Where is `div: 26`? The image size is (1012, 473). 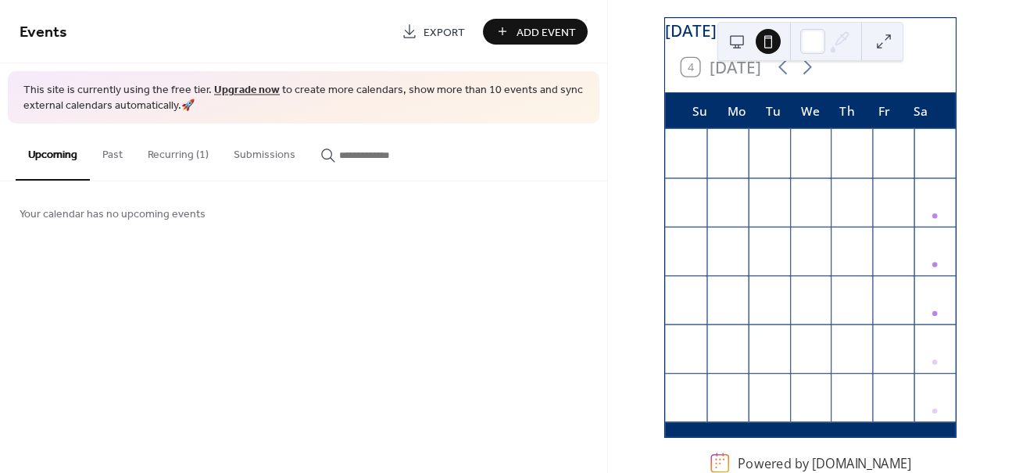
div: 26 is located at coordinates (893, 293).